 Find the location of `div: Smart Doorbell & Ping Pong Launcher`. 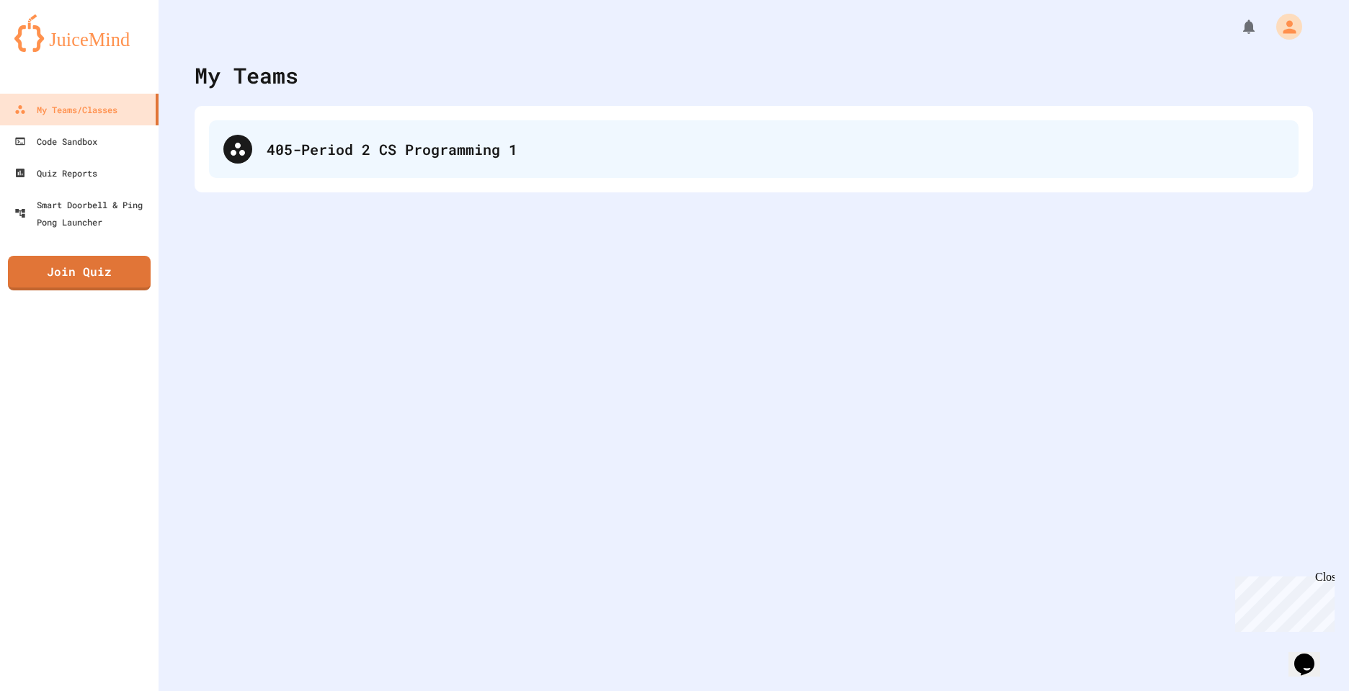

div: Smart Doorbell & Ping Pong Launcher is located at coordinates (84, 213).